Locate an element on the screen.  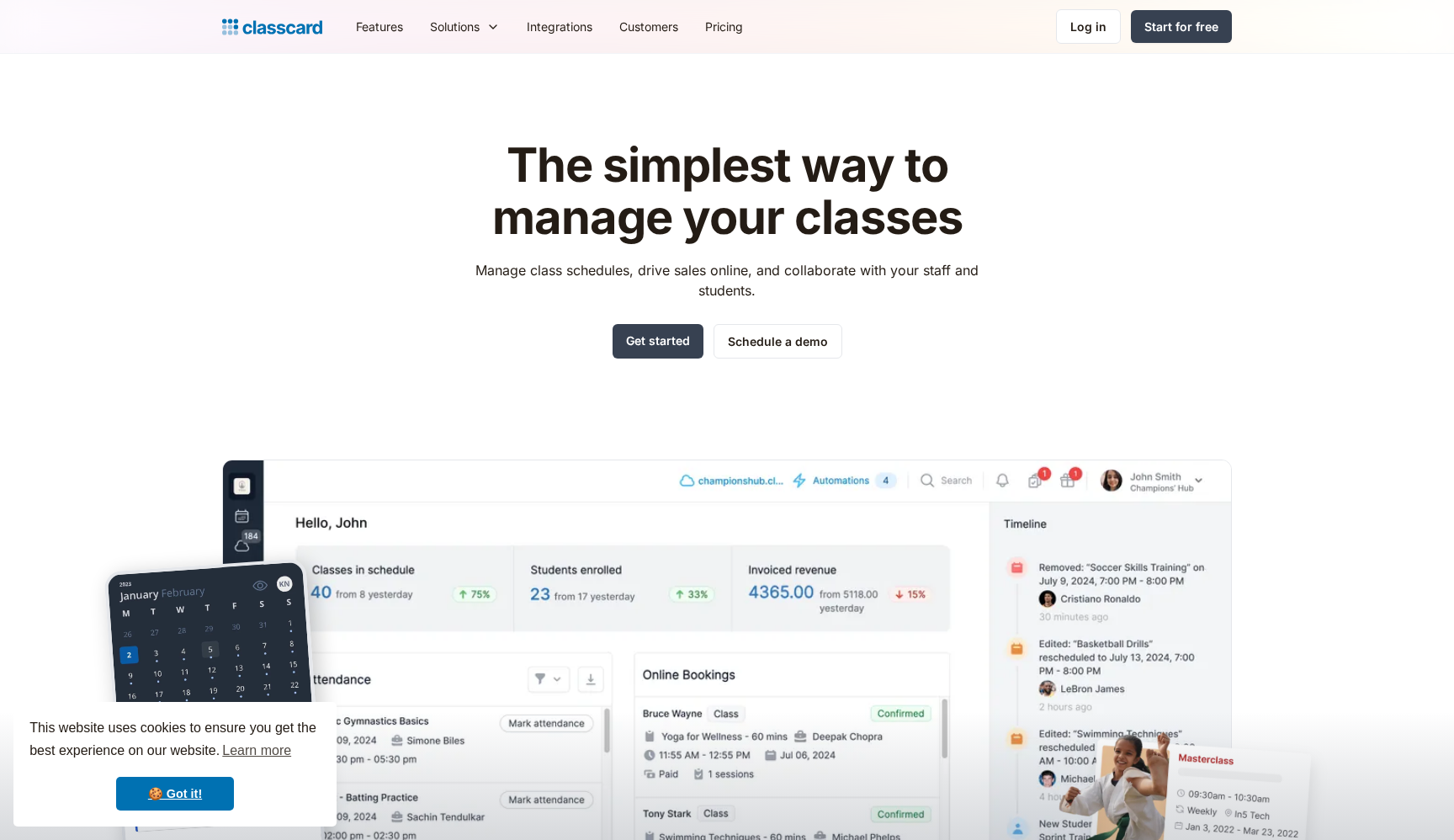
a: dismiss cookie message is located at coordinates (175, 794).